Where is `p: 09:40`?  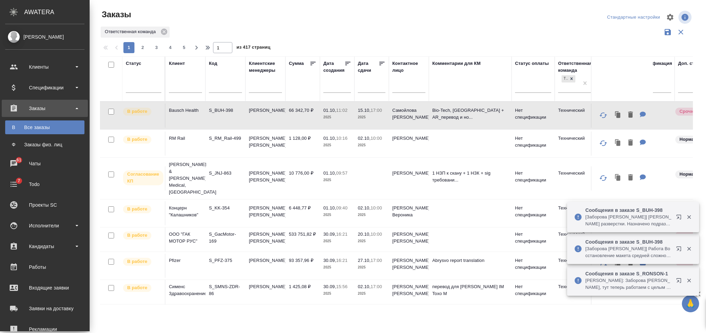
p: 09:40 is located at coordinates (342, 208).